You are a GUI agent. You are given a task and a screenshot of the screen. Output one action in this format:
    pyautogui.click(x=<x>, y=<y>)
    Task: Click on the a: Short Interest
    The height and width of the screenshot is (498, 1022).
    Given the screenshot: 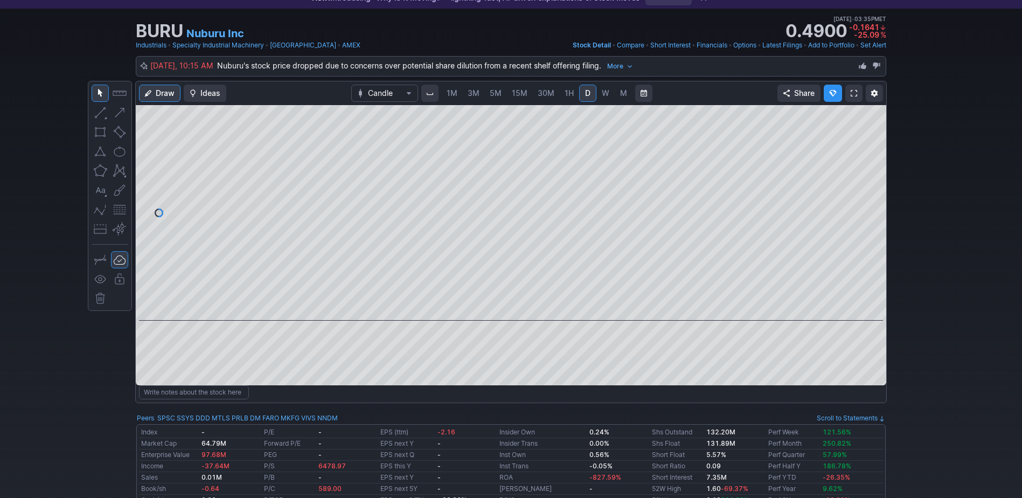 What is the action you would take?
    pyautogui.click(x=670, y=45)
    